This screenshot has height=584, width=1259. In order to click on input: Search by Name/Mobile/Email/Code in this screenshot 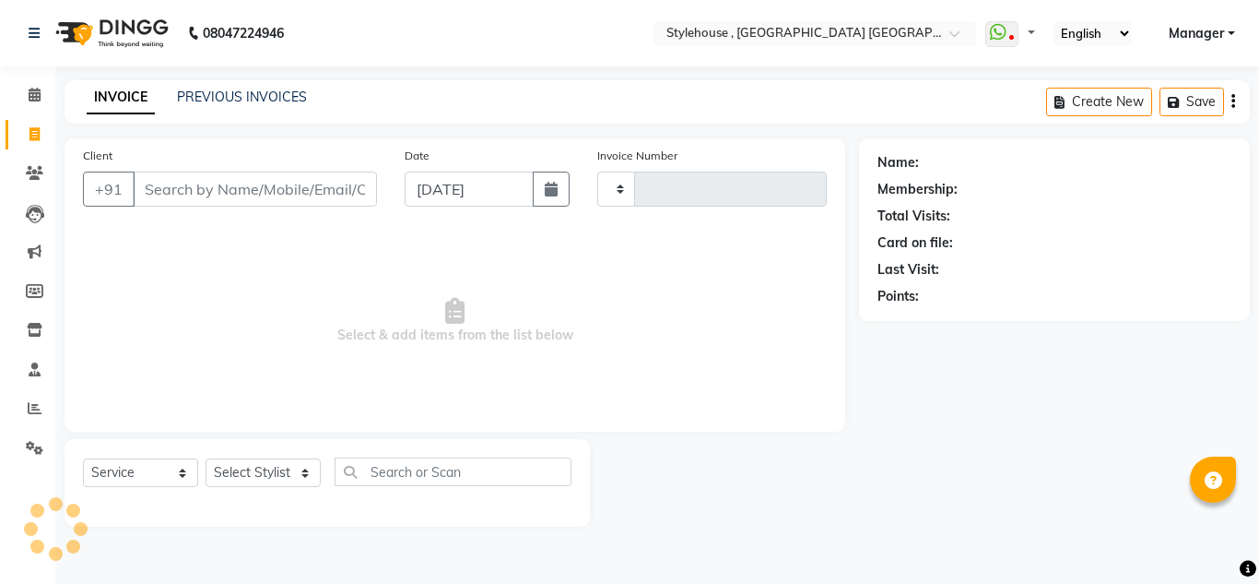, I will do `click(254, 189)`.